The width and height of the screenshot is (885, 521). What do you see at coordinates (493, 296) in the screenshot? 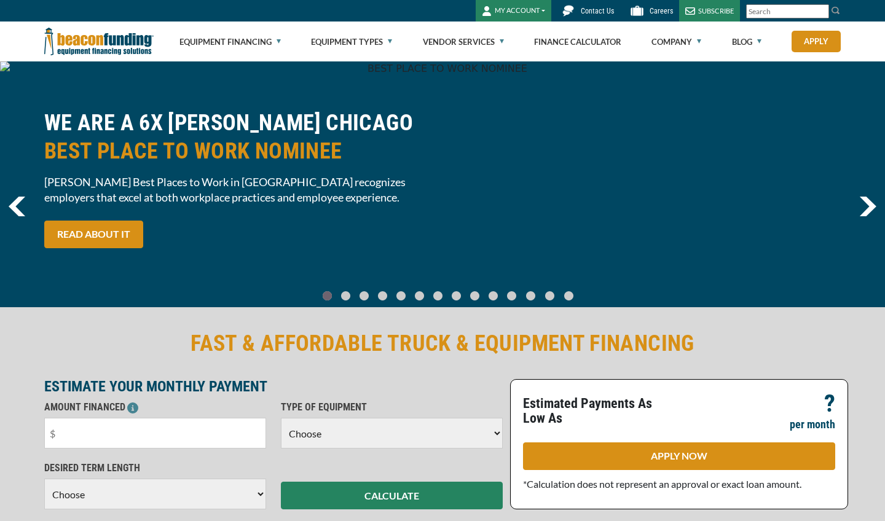
I see `a: Go To Slide 9` at bounding box center [493, 296].